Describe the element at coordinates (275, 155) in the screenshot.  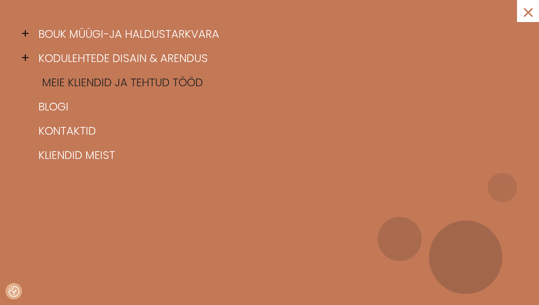
I see `a: Kliendid meist` at that location.